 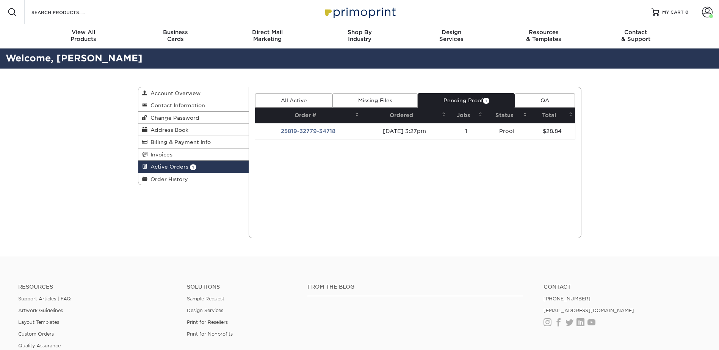 I want to click on td: Proof, so click(x=507, y=131).